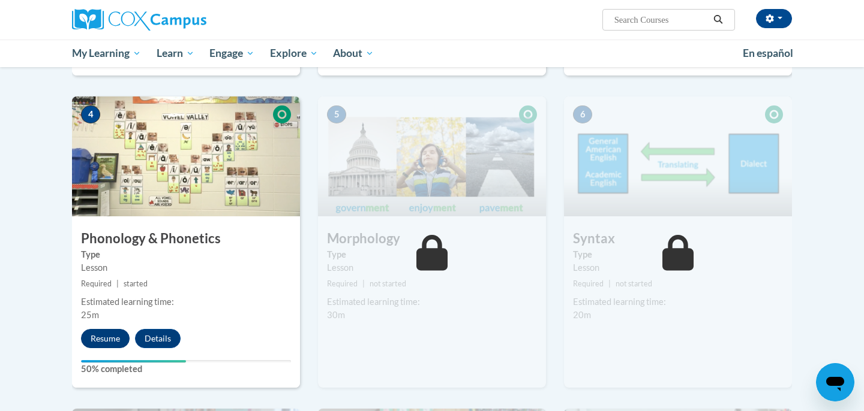 The height and width of the screenshot is (411, 864). What do you see at coordinates (353, 53) in the screenshot?
I see `span: About` at bounding box center [353, 53].